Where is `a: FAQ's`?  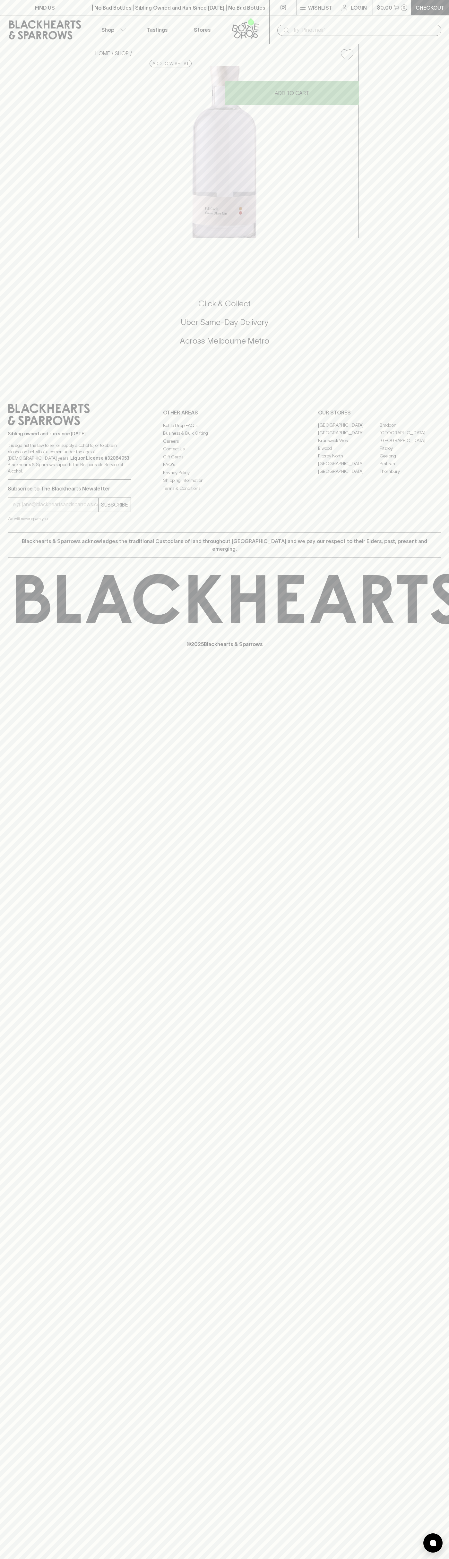 a: FAQ's is located at coordinates (224, 465).